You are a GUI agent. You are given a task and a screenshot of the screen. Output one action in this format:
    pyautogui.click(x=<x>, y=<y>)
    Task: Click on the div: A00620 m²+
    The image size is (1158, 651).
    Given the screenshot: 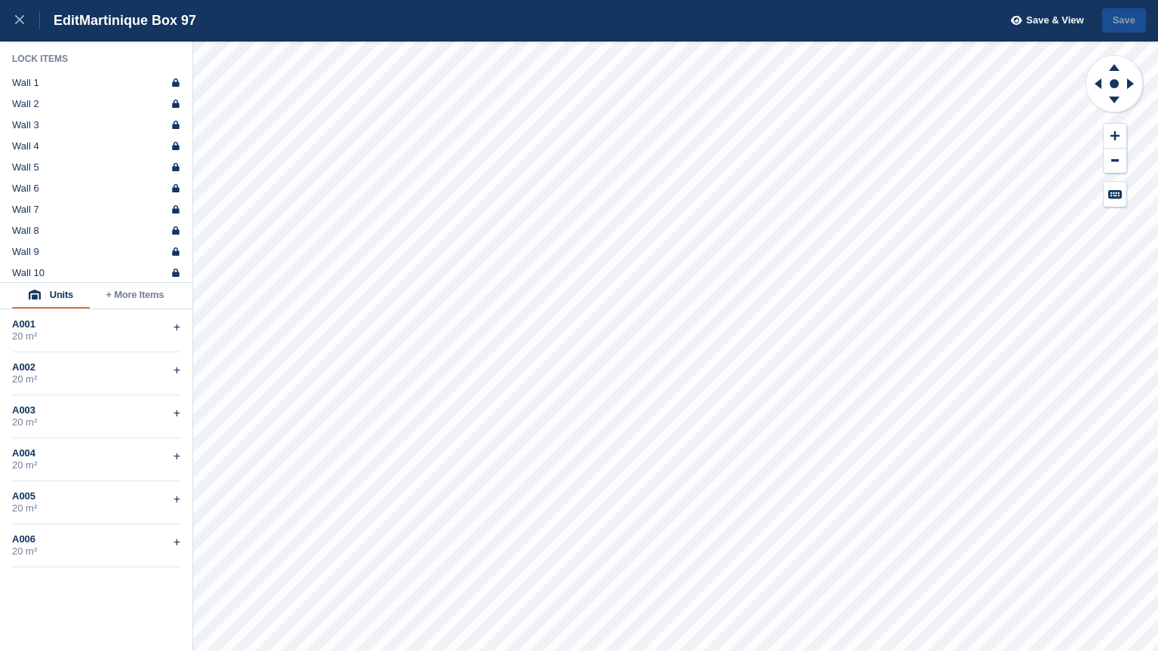 What is the action you would take?
    pyautogui.click(x=96, y=545)
    